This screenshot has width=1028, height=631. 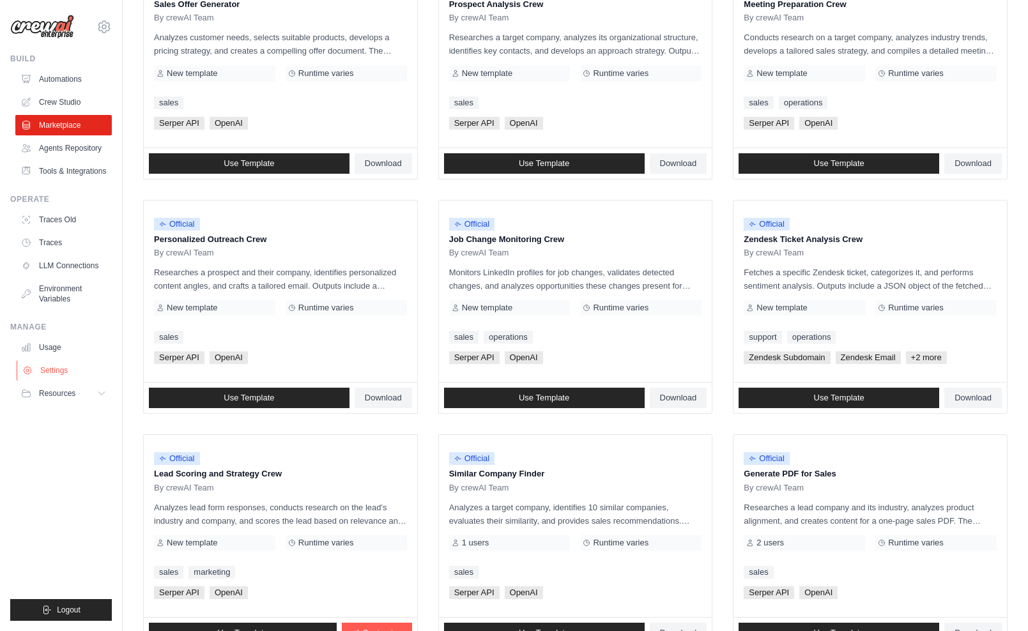 I want to click on p: Lead Scoring and Strategy Crew, so click(x=280, y=474).